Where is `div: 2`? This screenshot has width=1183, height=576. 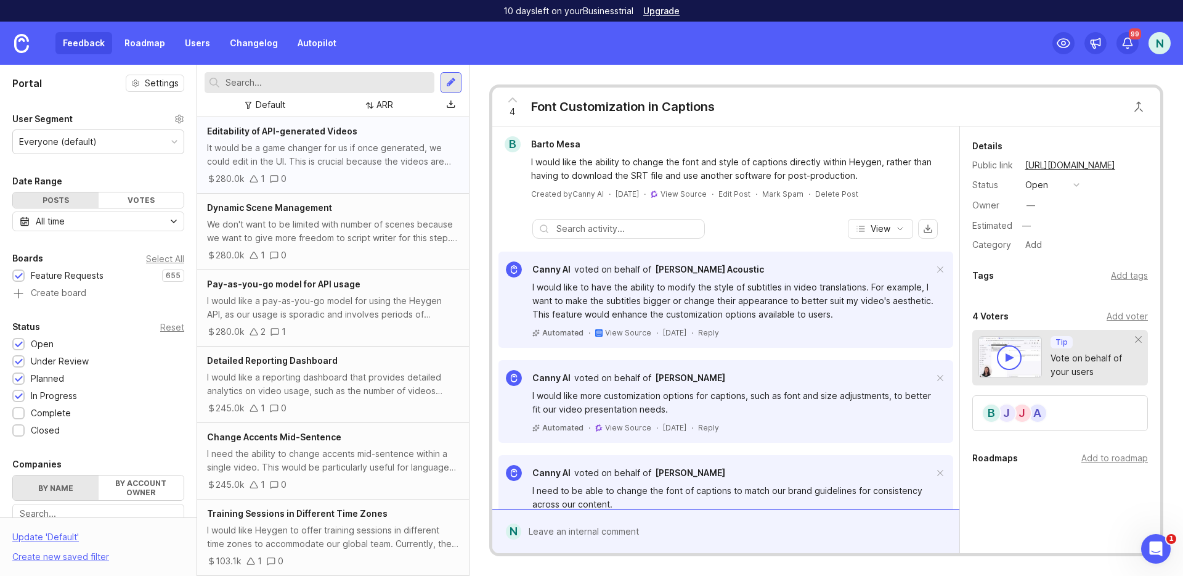
div: 2 is located at coordinates (263, 332).